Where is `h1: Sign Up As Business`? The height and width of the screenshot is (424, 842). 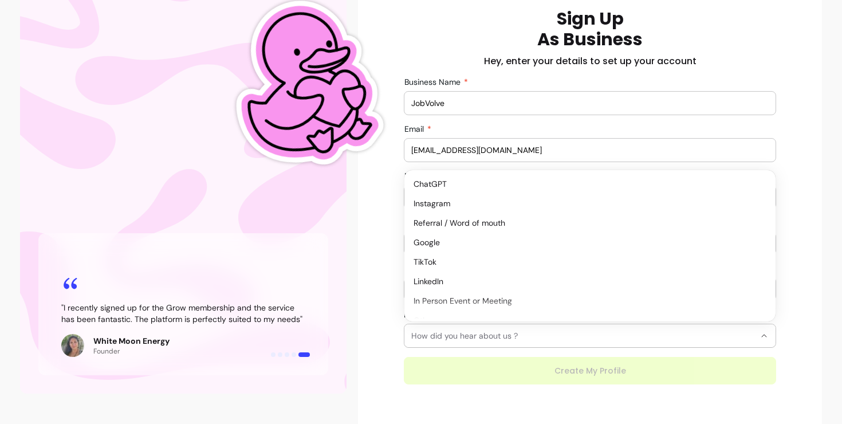 h1: Sign Up As Business is located at coordinates (590, 29).